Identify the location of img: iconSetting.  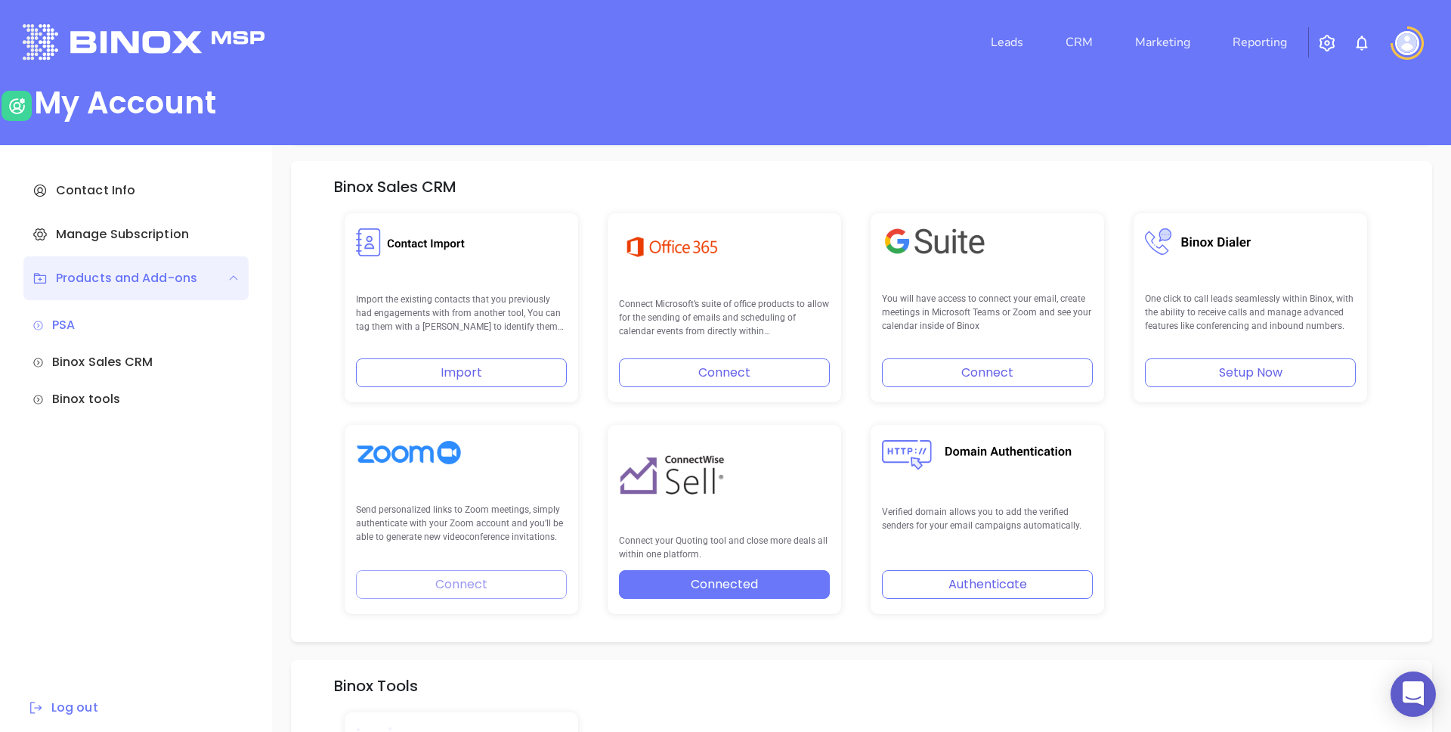
(1327, 43).